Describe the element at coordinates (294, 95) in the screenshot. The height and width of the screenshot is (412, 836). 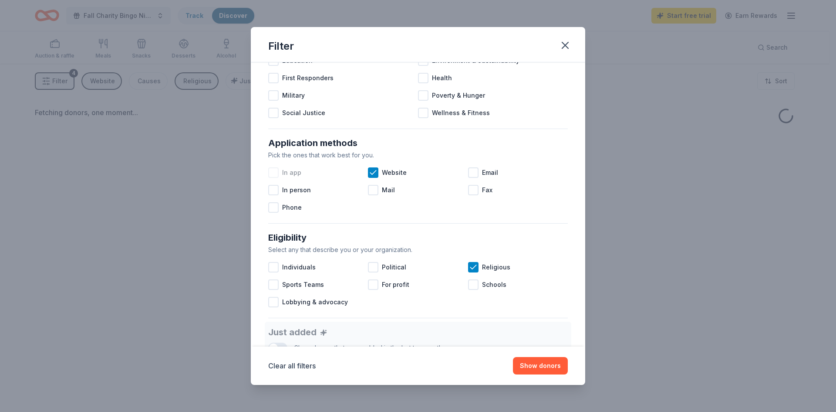
I see `span: Military` at that location.